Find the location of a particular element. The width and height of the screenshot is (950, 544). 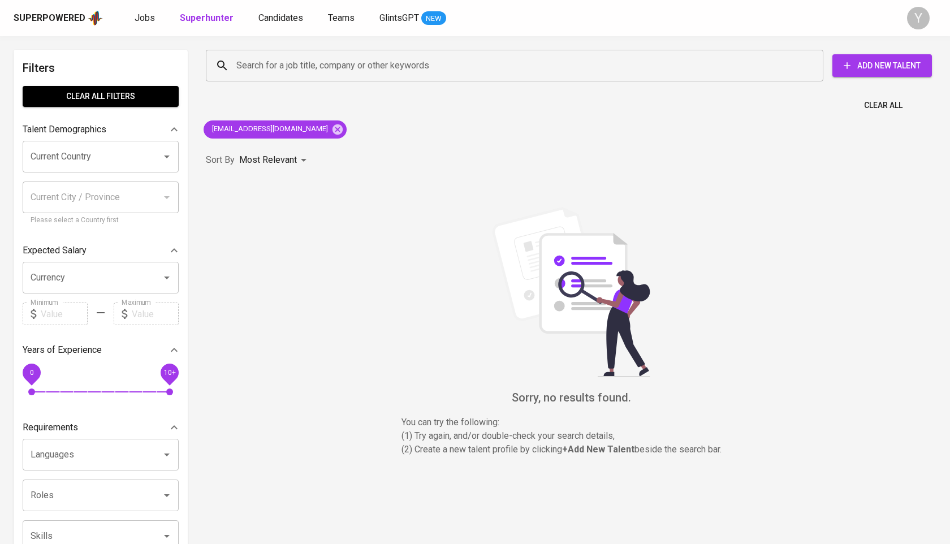

div: Expected Salary is located at coordinates (101, 250).